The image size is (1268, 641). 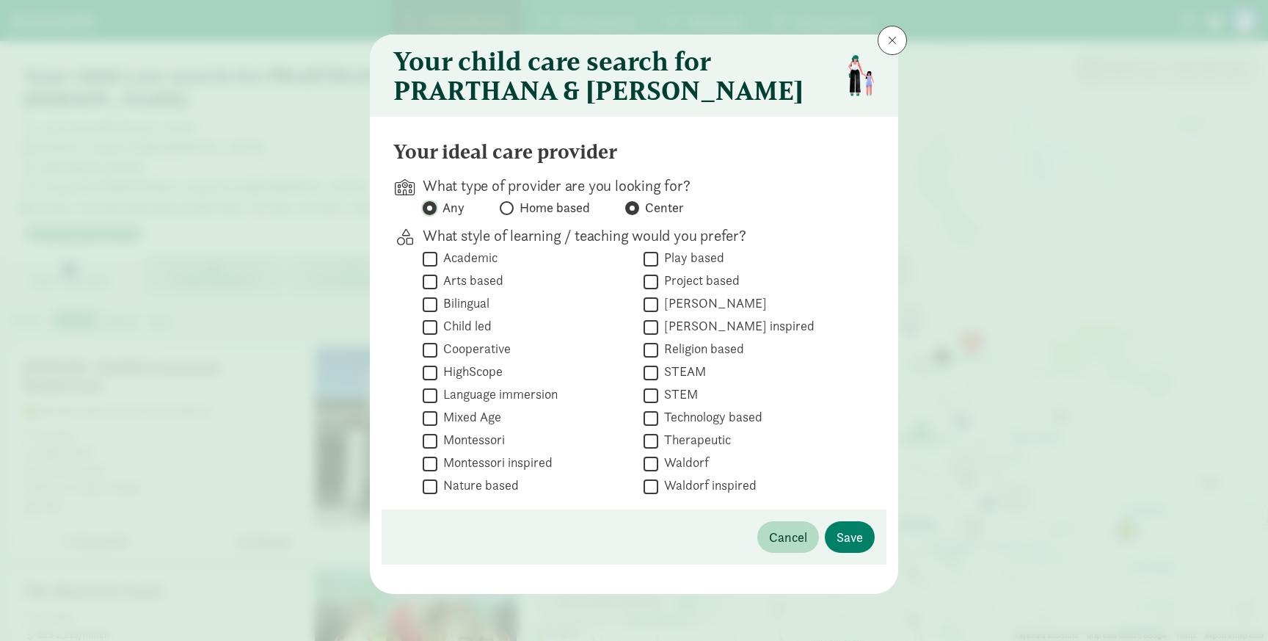 What do you see at coordinates (850, 537) in the screenshot?
I see `button: Save` at bounding box center [850, 537].